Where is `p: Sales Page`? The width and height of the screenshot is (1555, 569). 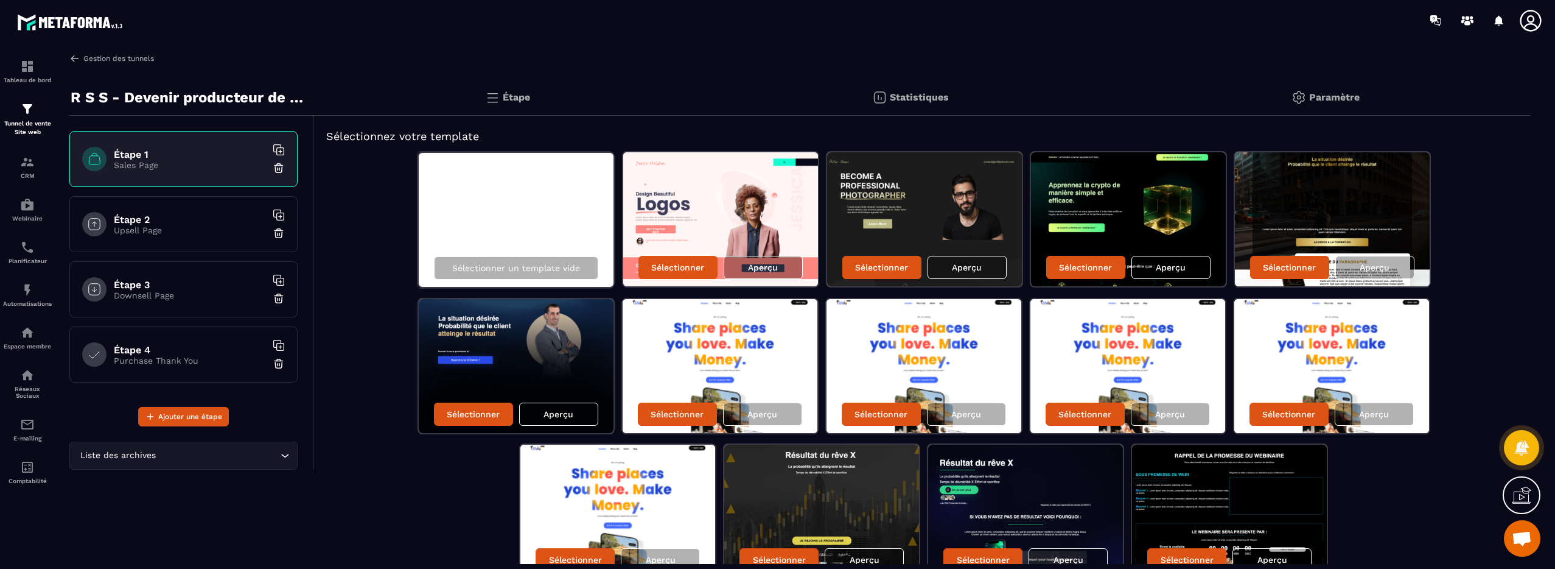
p: Sales Page is located at coordinates (190, 165).